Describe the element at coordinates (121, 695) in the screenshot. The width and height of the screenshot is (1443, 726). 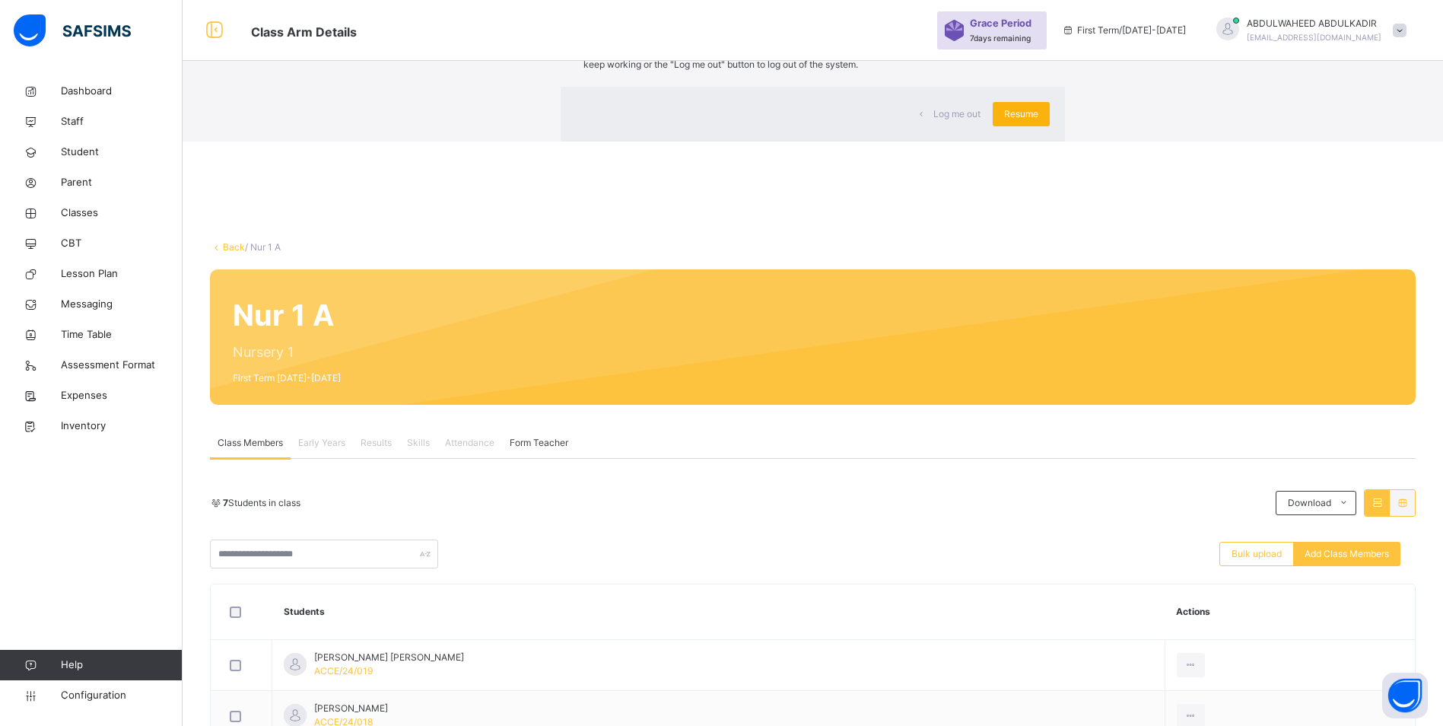
I see `span: Configuration` at that location.